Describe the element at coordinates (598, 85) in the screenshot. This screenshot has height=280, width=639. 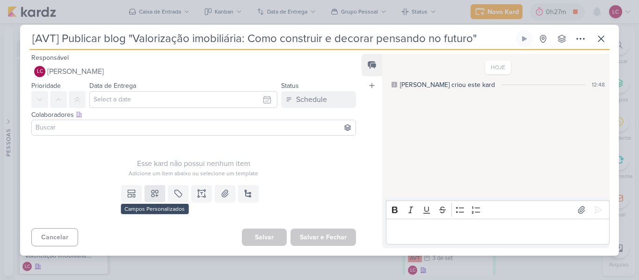
I see `div: 12:48` at that location.